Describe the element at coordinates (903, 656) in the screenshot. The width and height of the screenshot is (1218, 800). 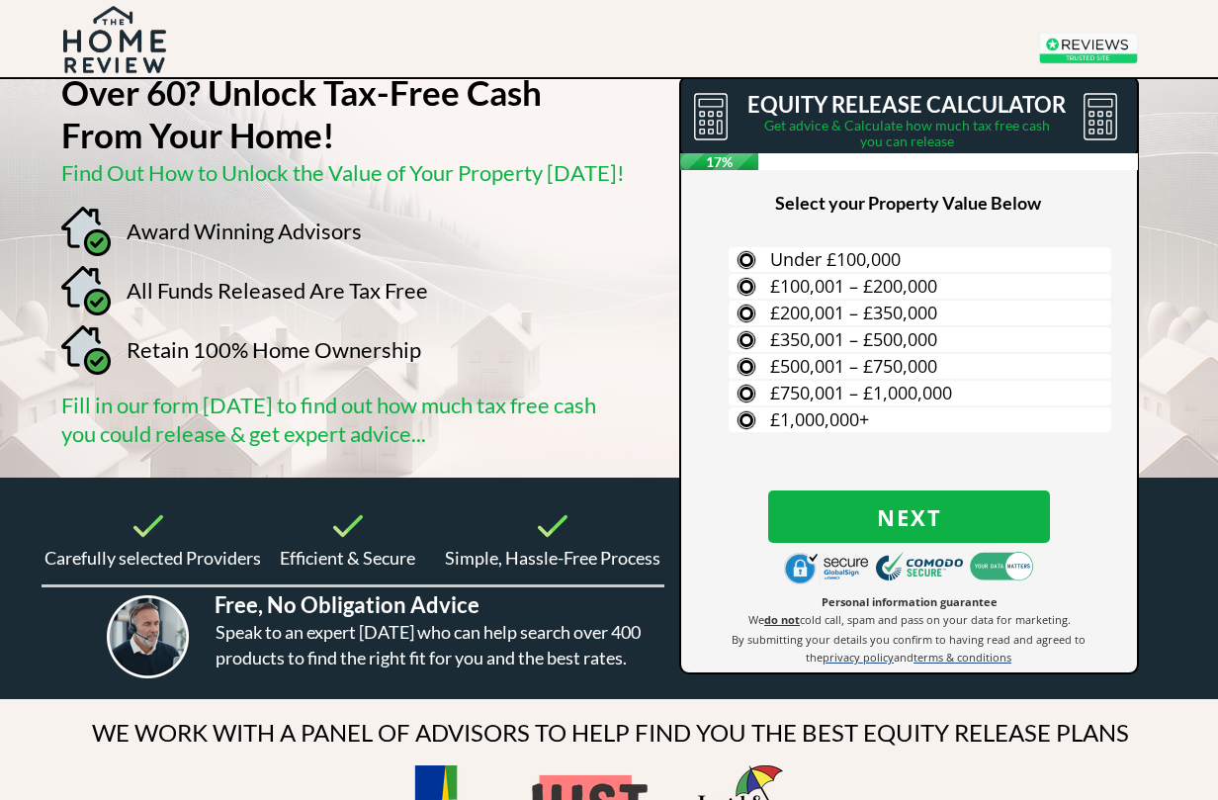
I see `span: and` at that location.